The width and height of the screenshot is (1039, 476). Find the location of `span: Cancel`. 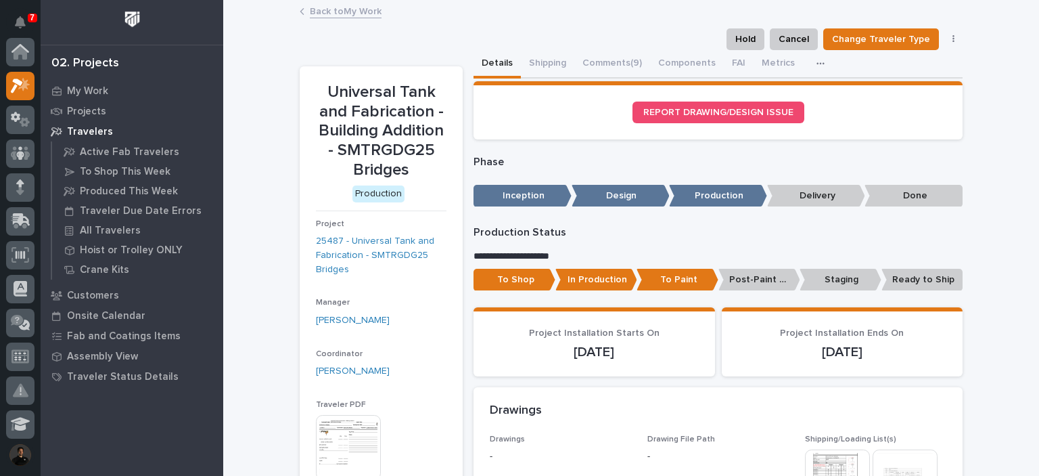

span: Cancel is located at coordinates (793, 39).